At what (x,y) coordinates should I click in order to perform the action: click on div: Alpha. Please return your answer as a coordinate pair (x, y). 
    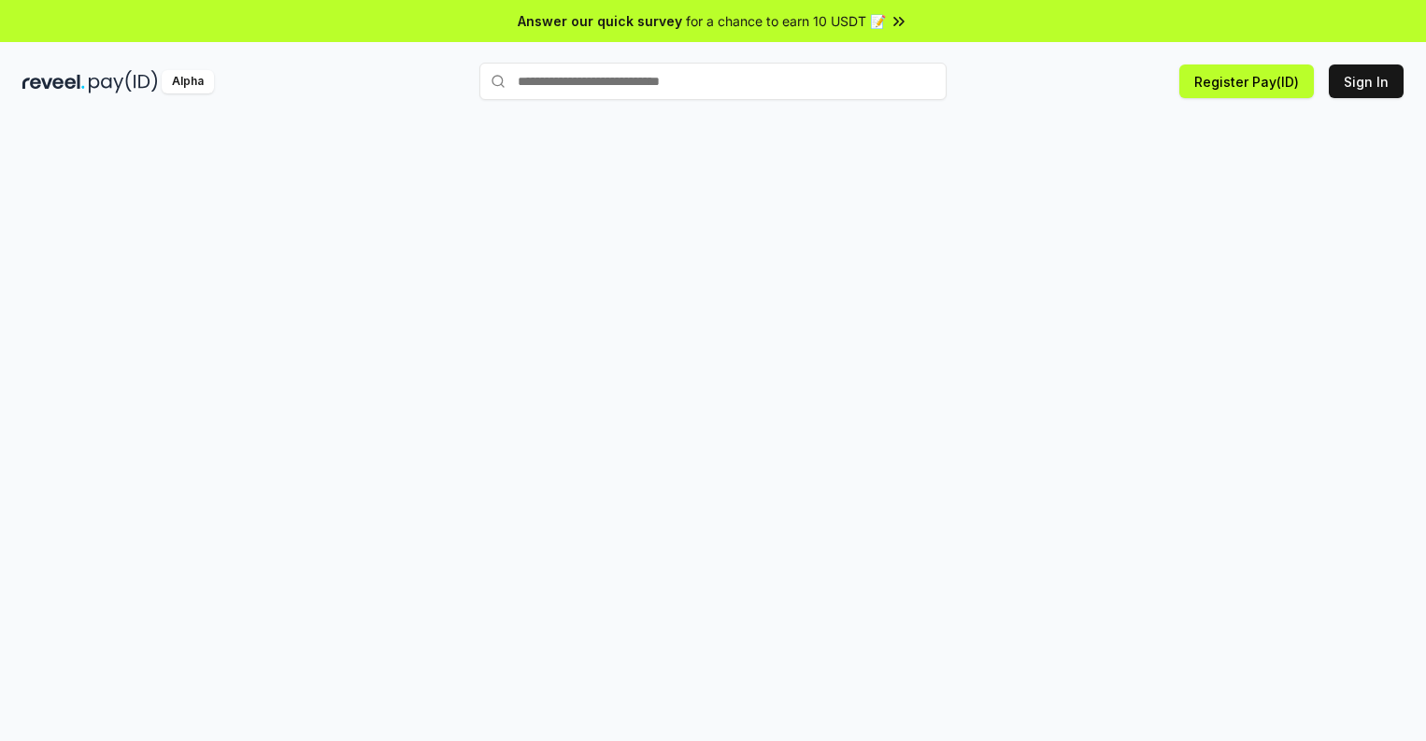
    Looking at the image, I should click on (188, 81).